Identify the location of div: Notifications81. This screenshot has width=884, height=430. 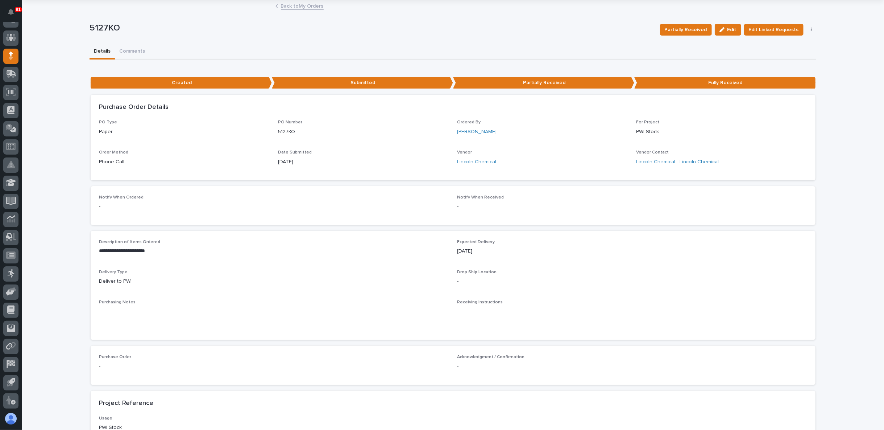
(14, 15).